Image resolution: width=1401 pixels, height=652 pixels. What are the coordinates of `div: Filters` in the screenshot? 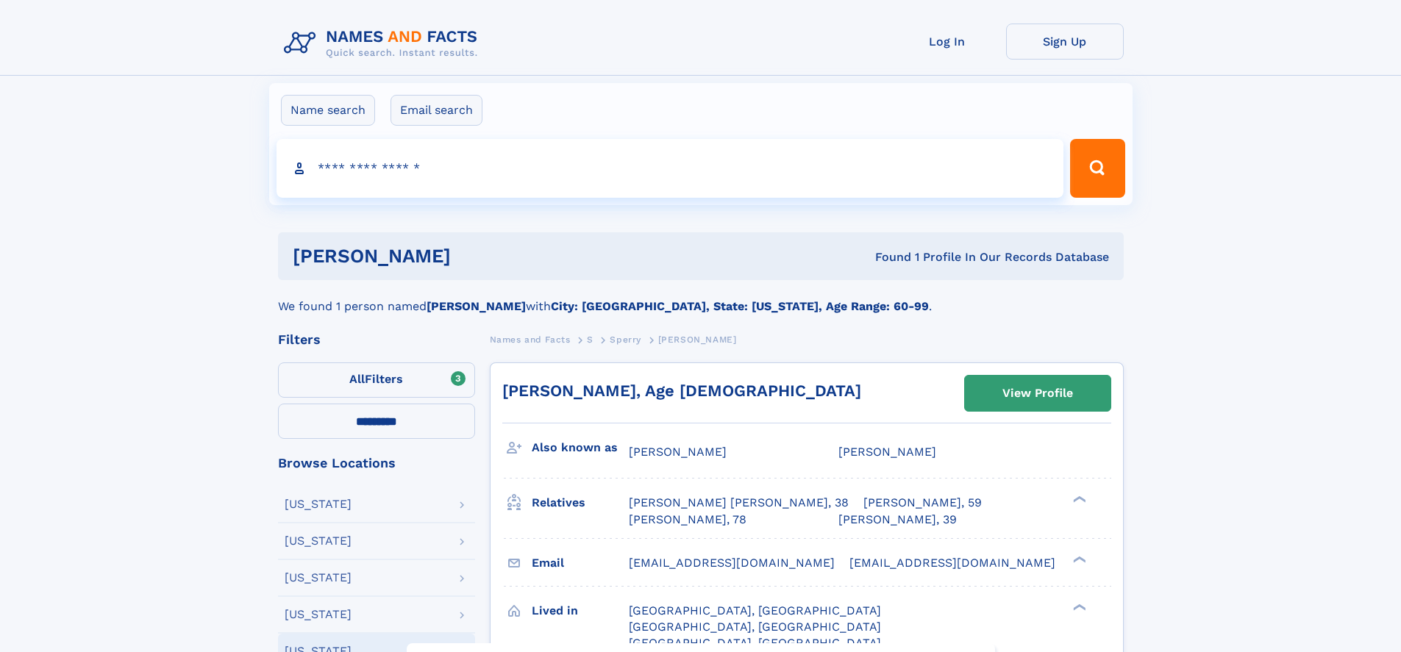 It's located at (377, 340).